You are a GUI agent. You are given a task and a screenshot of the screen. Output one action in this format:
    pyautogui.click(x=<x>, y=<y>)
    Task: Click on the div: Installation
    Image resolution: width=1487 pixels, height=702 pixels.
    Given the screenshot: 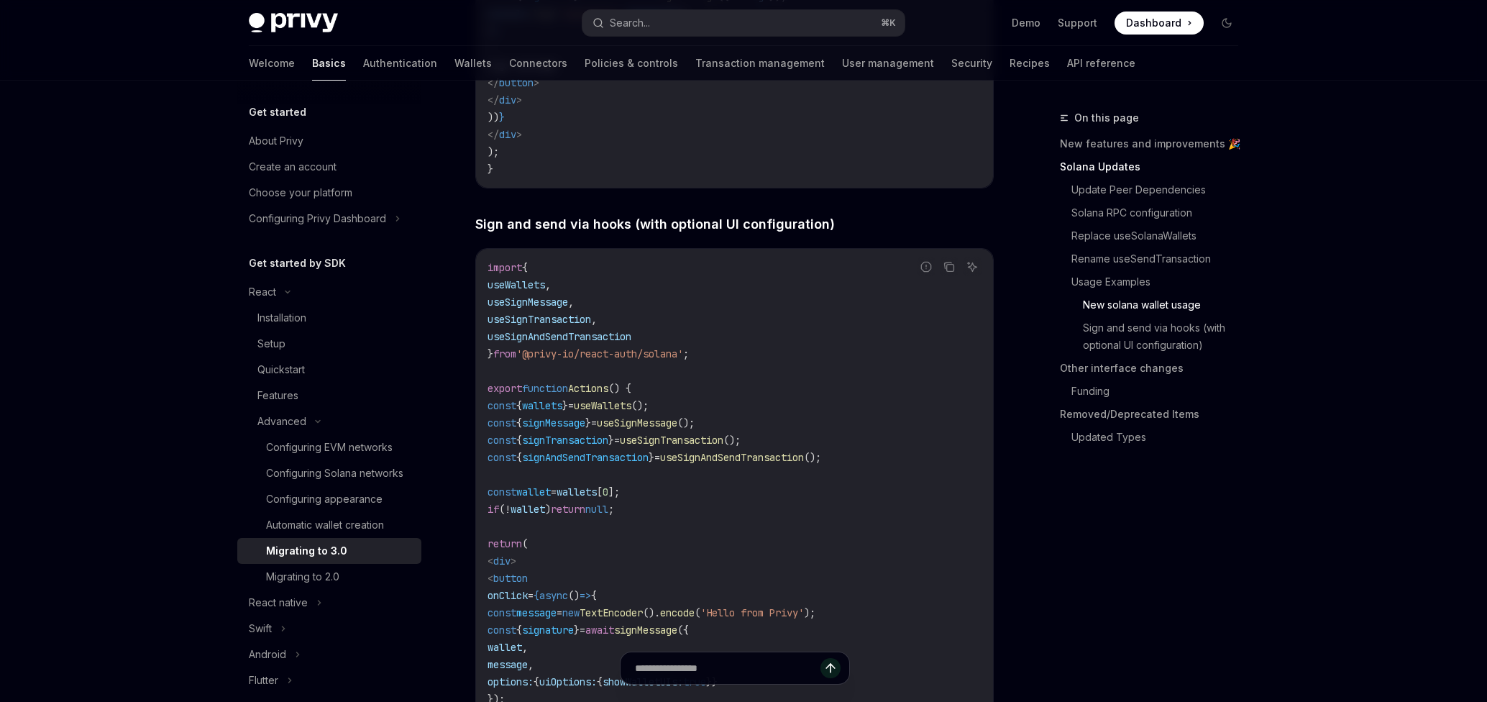 What is the action you would take?
    pyautogui.click(x=282, y=318)
    